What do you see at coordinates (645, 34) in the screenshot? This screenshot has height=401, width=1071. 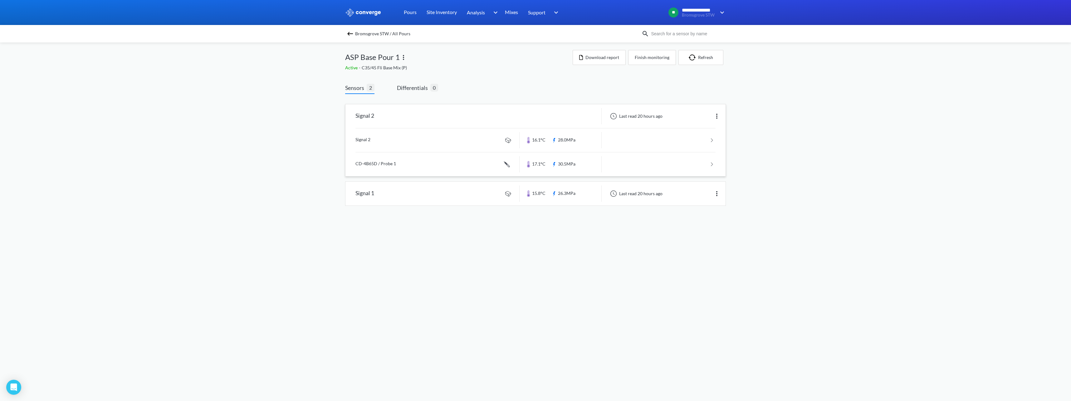 I see `img: icon-search.svg` at bounding box center [645, 34].